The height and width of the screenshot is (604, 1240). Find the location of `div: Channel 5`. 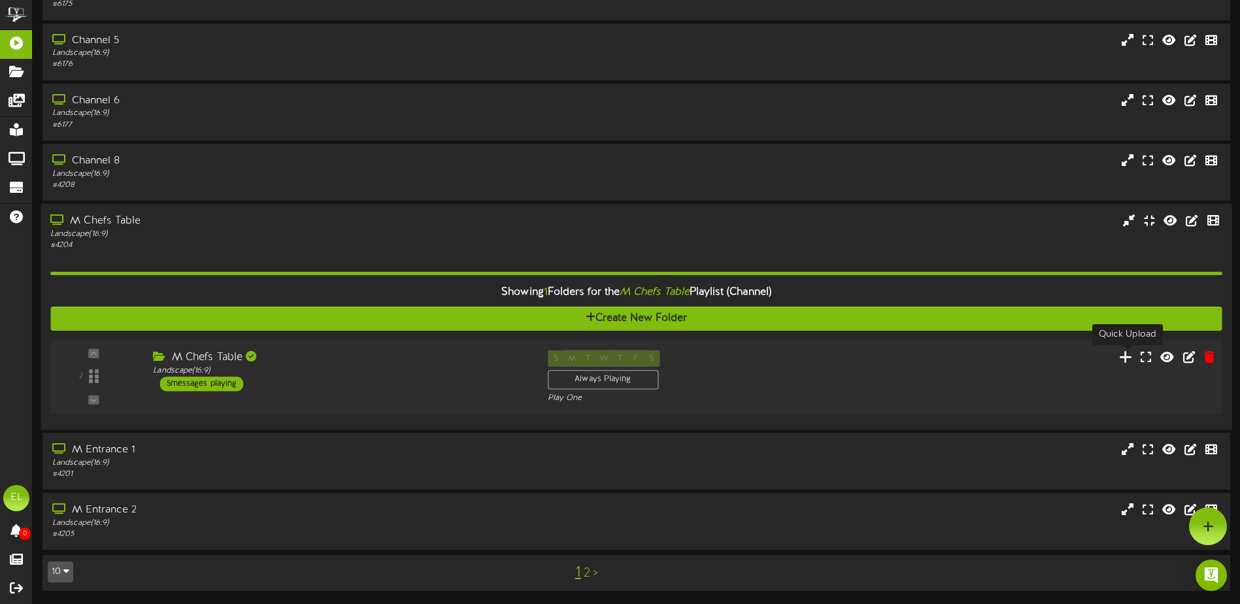

div: Channel 5 is located at coordinates (290, 41).